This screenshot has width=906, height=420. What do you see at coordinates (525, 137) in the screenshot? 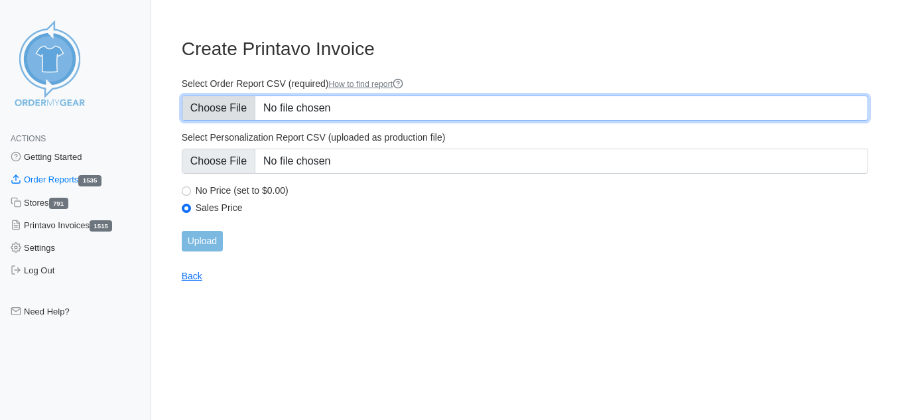
I see `label: Select Personalization Report CSV (uploaded as production file)` at bounding box center [525, 137].